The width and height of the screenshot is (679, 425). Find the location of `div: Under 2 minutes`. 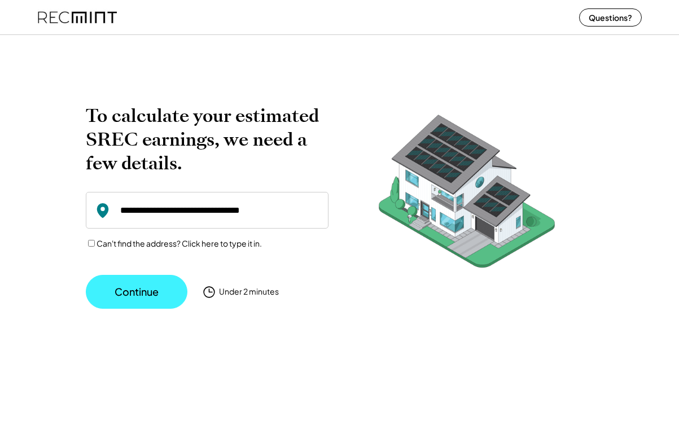

div: Under 2 minutes is located at coordinates (249, 292).